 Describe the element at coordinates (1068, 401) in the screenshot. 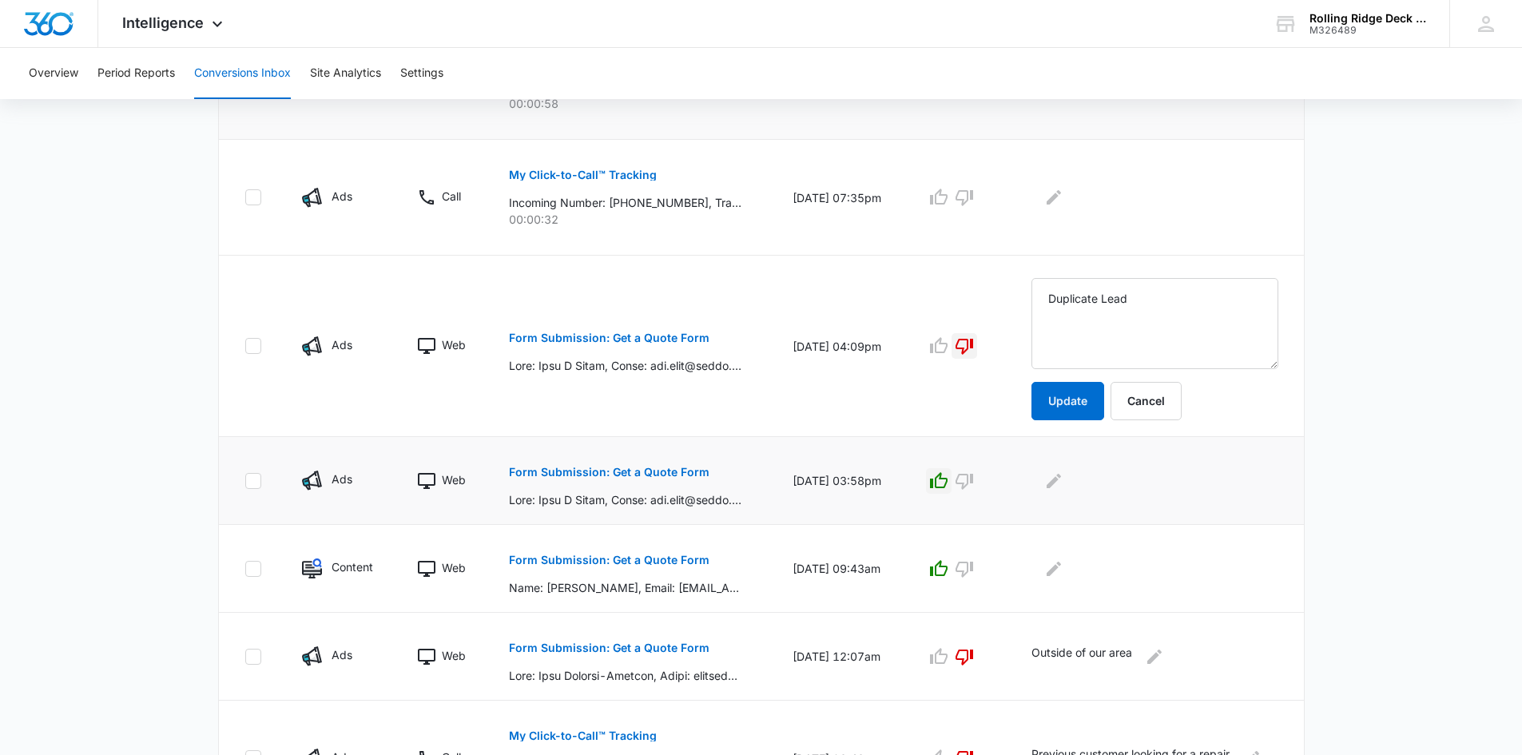

I see `button: Update` at that location.